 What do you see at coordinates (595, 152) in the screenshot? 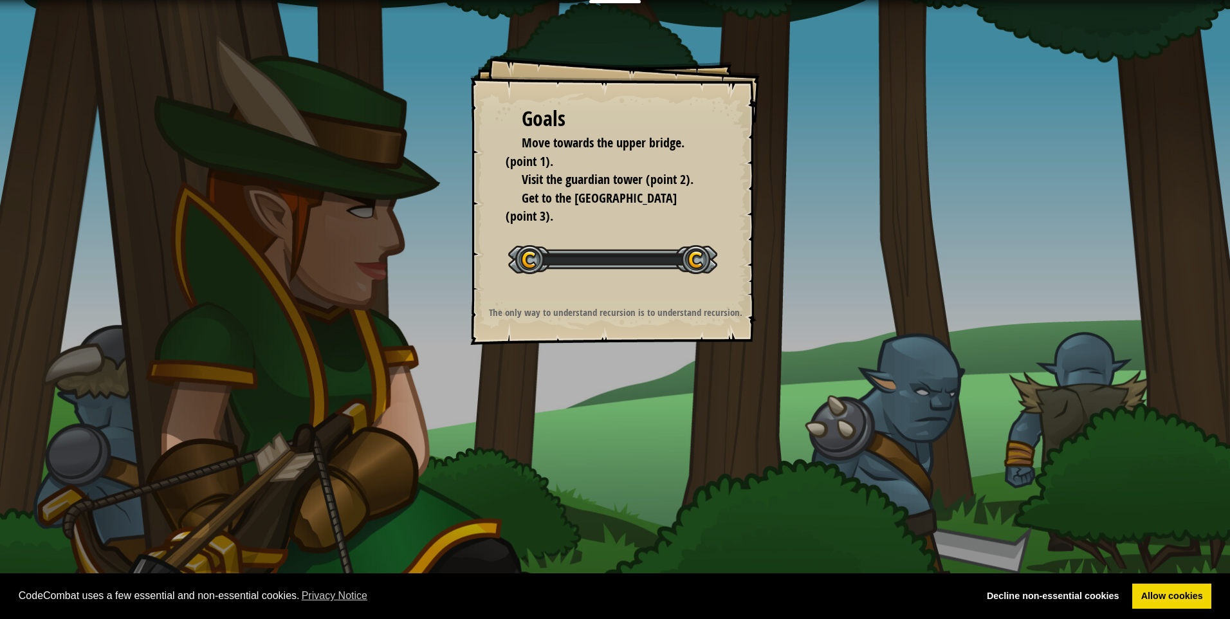
I see `span: Move towards the upper bridge. (point 1).` at bounding box center [595, 152].